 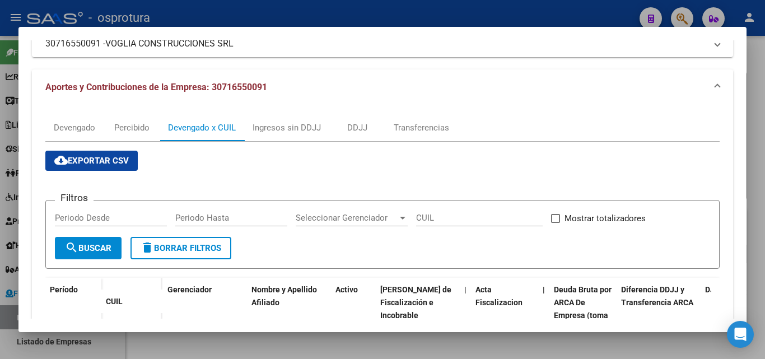 I want to click on span: Nombre y Apellido Afiliado, so click(x=284, y=296).